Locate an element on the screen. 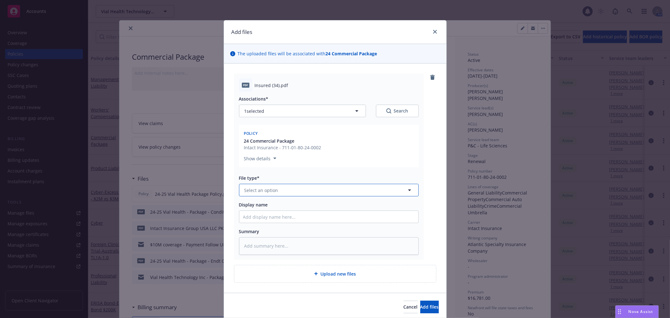  div: Upload new files is located at coordinates (335, 274).